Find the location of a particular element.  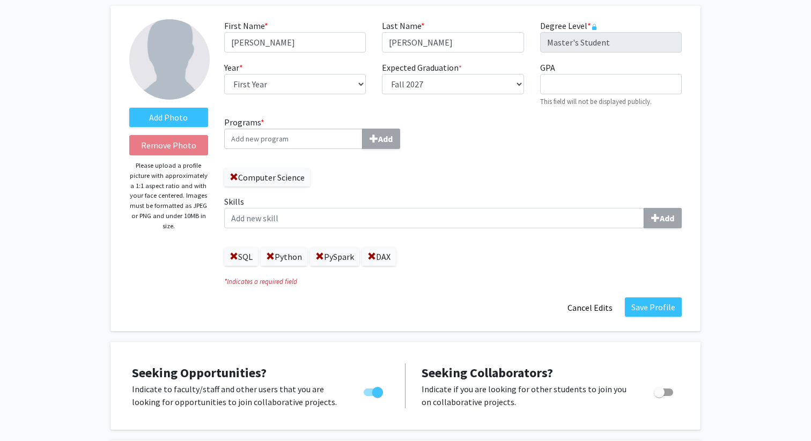

p: Indicate to faculty/staff and other users that you are looking for opportunities to join collabor... is located at coordinates (237, 396).